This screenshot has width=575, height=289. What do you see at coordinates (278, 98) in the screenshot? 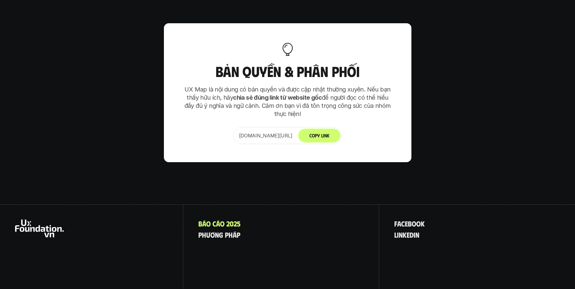
I see `strong: chia sẻ đúng link từ website gốc` at bounding box center [278, 98].